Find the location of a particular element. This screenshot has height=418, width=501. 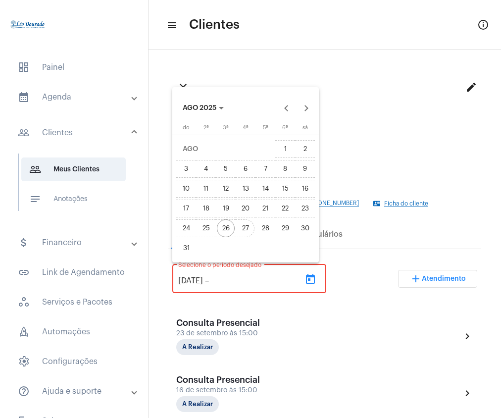

span: 2ª is located at coordinates (206, 127).